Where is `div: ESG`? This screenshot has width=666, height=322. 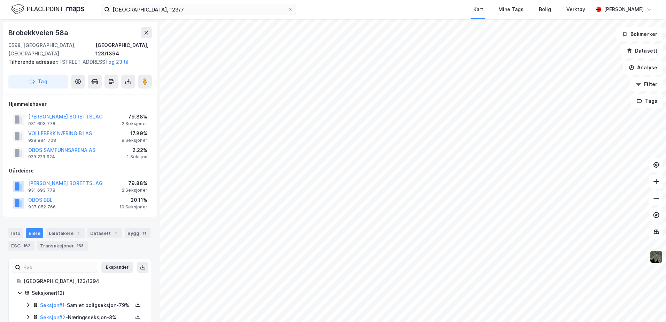 div: ESG is located at coordinates (21, 246).